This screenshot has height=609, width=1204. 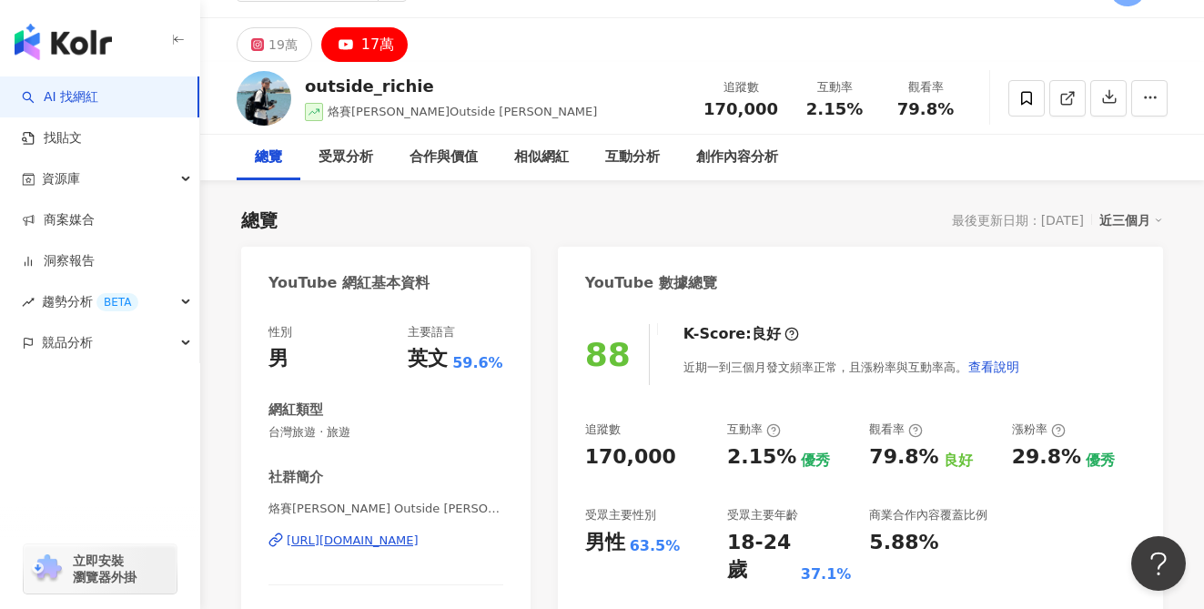 I want to click on div: 29.8%, so click(x=1047, y=457).